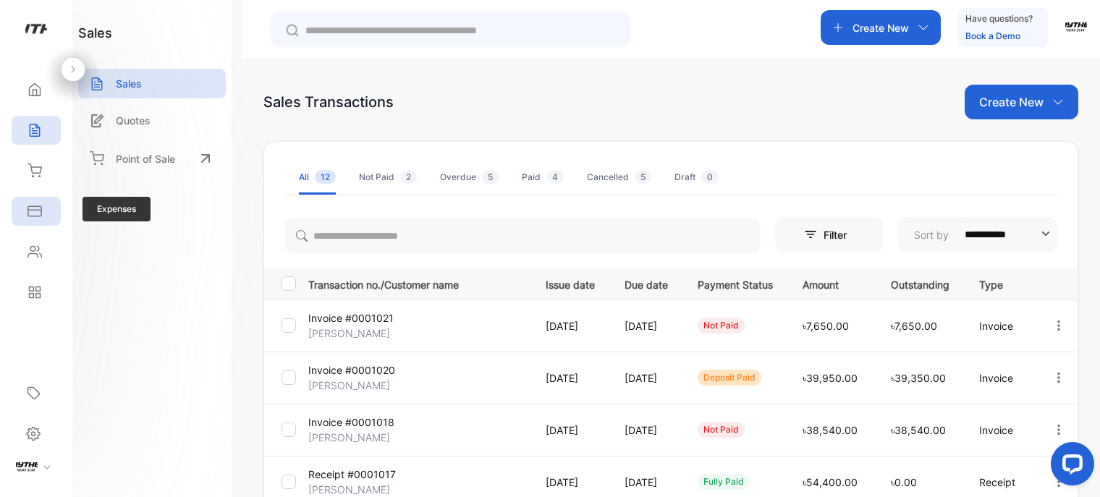 The image size is (1100, 497). I want to click on div: Draft, so click(696, 177).